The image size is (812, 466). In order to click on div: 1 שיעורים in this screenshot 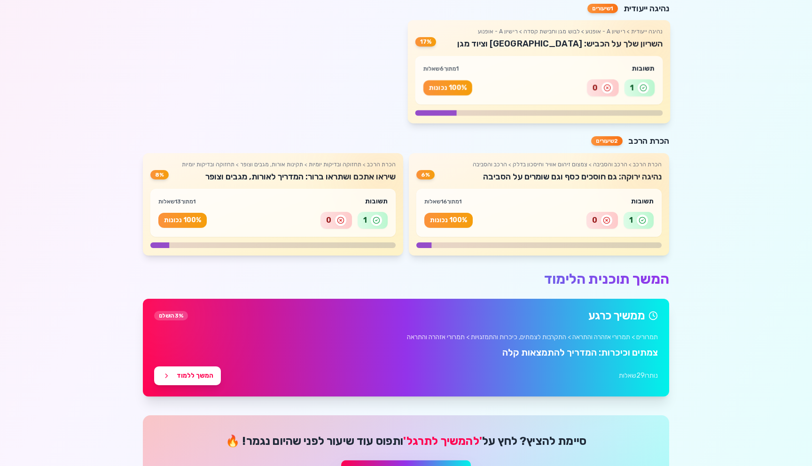, I will do `click(602, 8)`.